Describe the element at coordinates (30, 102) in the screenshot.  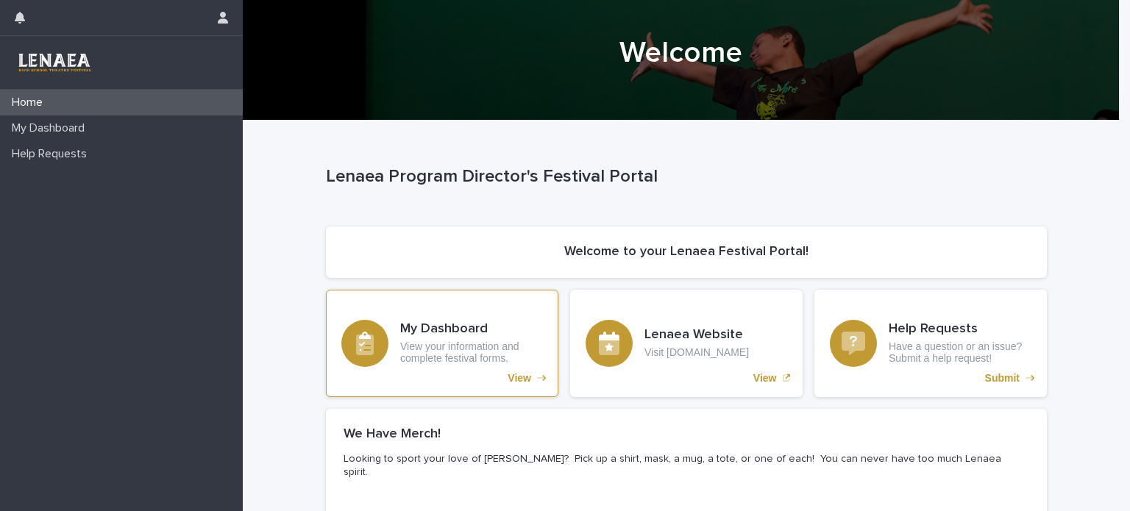
I see `p: Home` at that location.